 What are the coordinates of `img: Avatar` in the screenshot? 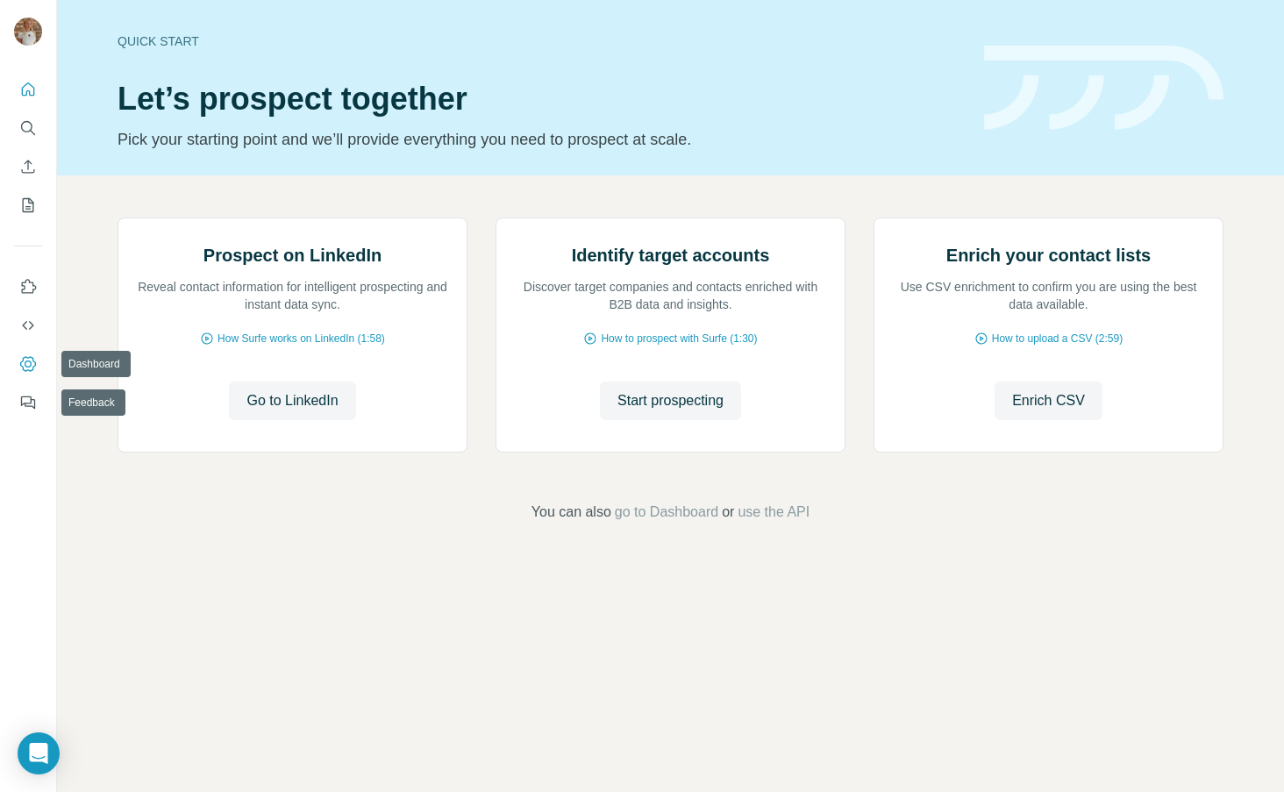 It's located at (28, 32).